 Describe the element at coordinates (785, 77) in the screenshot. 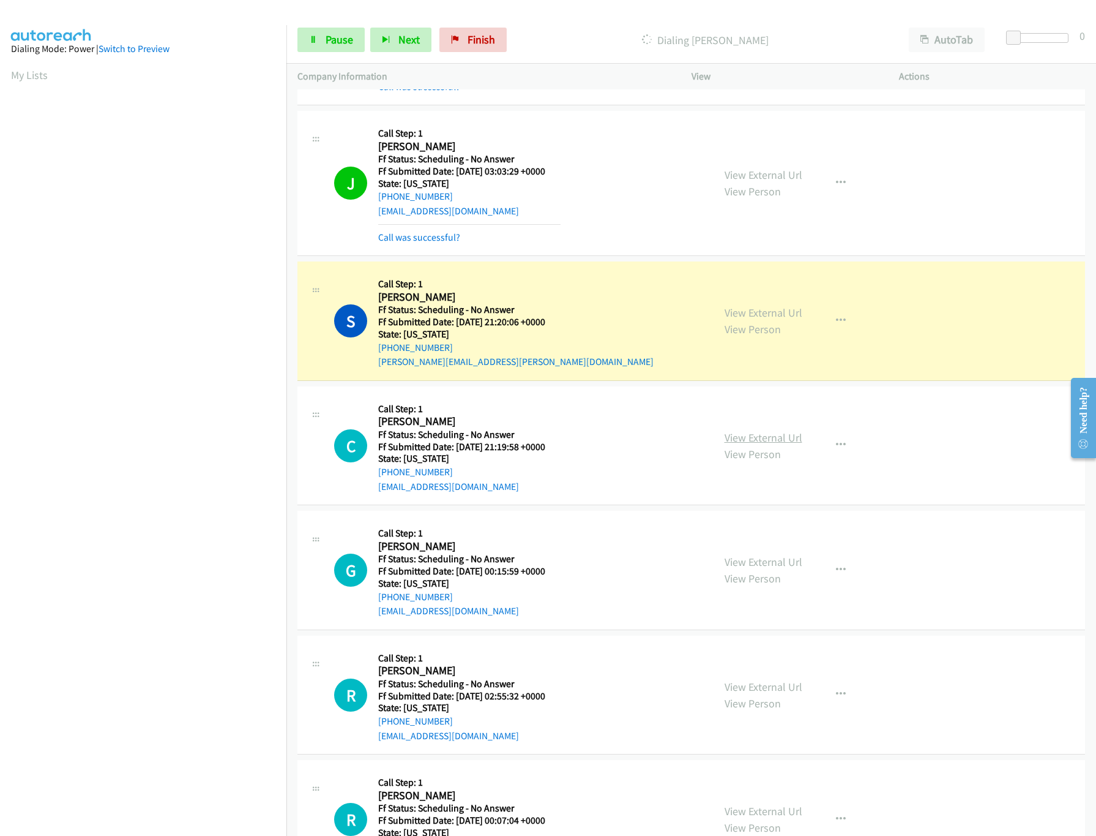

I see `p: View` at that location.